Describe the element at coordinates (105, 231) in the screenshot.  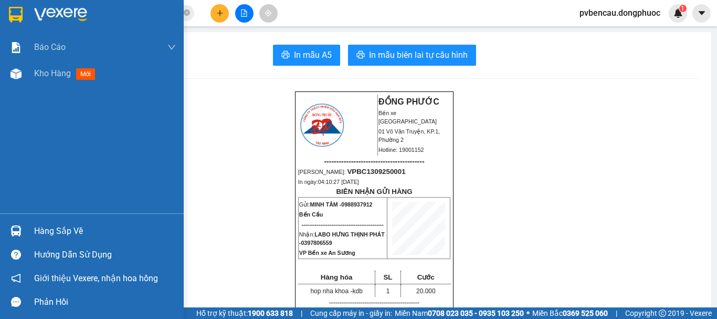
I see `div: Hàng sắp về` at that location.